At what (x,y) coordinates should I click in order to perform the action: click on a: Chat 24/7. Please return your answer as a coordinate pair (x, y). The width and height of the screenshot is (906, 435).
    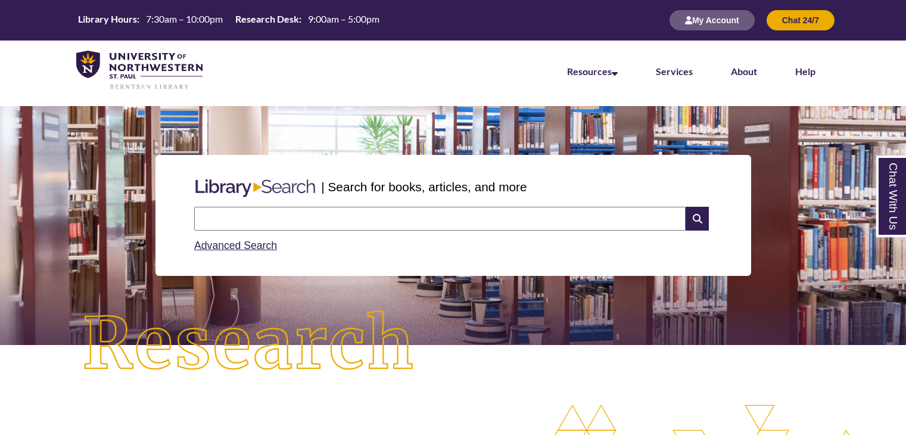
    Looking at the image, I should click on (801, 20).